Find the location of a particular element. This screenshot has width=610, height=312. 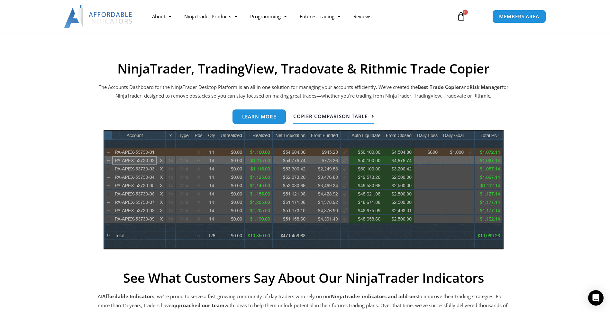

a: About is located at coordinates (162, 16).